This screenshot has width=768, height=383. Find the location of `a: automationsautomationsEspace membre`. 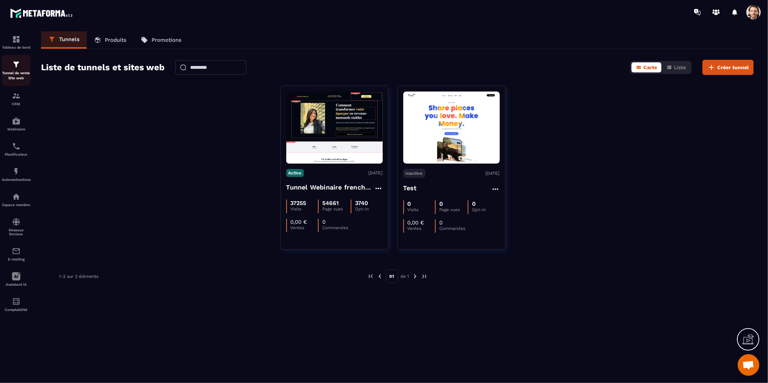

a: automationsautomationsEspace membre is located at coordinates (16, 199).